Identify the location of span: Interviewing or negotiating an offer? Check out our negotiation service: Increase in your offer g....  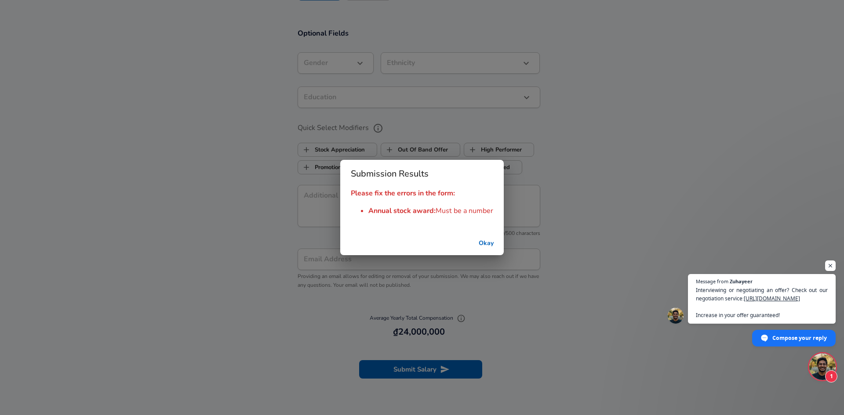
(761, 303).